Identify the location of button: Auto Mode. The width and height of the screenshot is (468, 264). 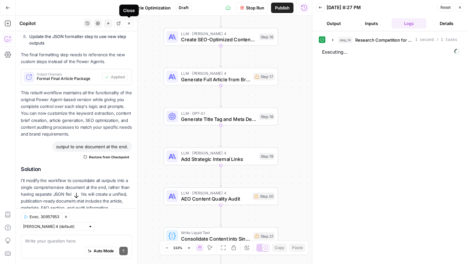
(101, 251).